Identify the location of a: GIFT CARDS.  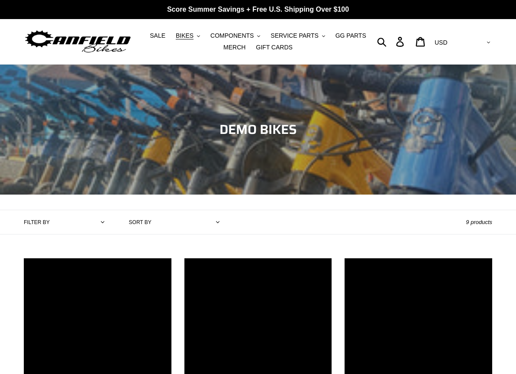
(274, 47).